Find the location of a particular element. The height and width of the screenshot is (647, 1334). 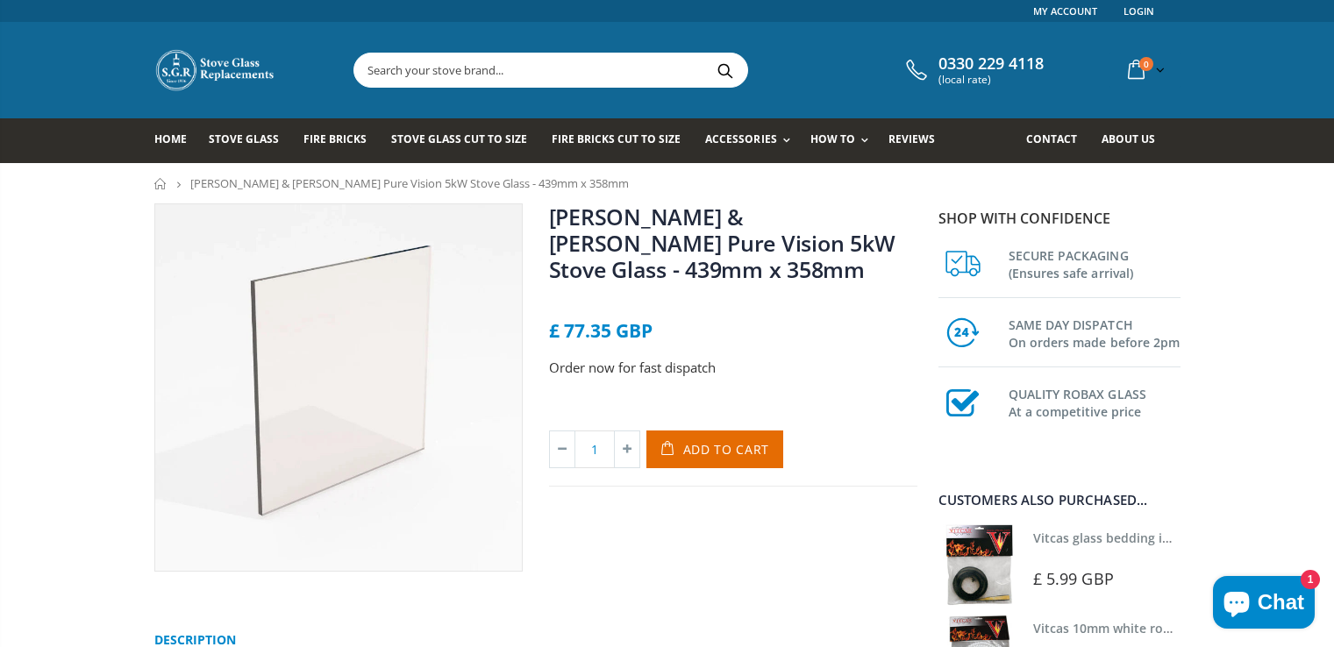

button: Search is located at coordinates (725, 70).